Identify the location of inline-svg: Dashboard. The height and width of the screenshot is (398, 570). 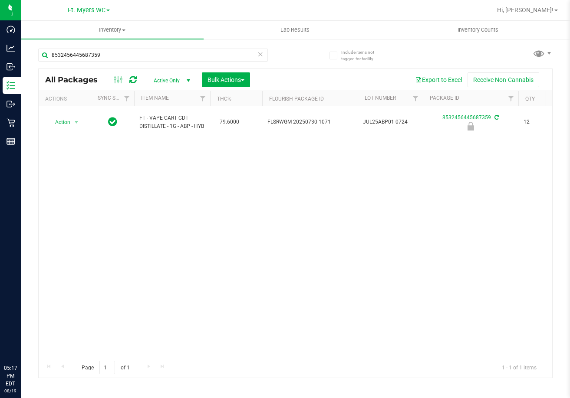
(11, 30).